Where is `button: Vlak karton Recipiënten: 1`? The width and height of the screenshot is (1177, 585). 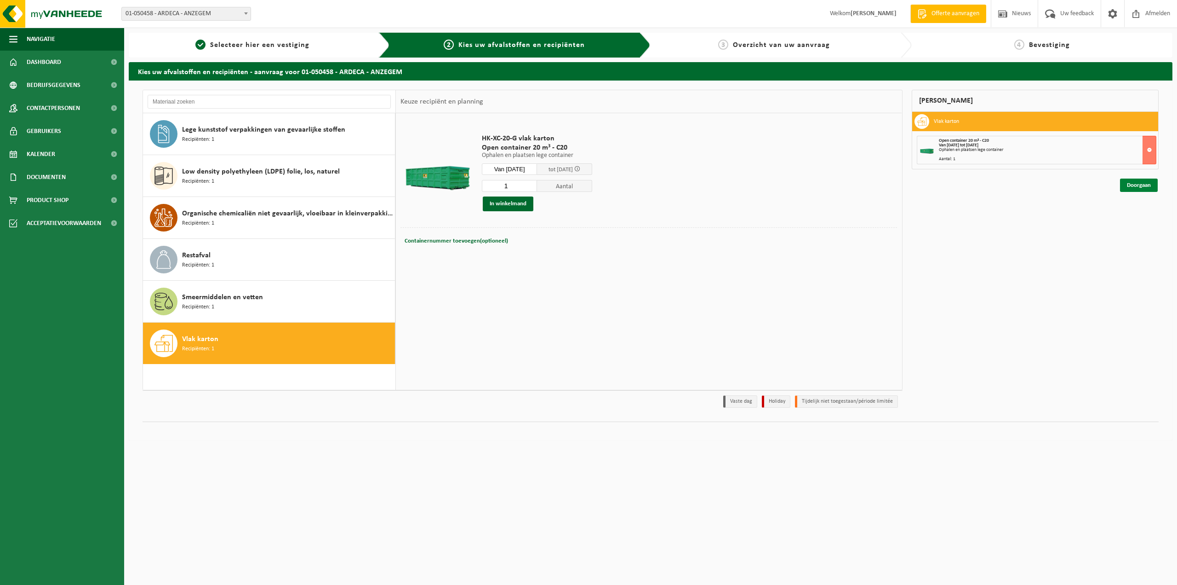
button: Vlak karton Recipiënten: 1 is located at coordinates (269, 343).